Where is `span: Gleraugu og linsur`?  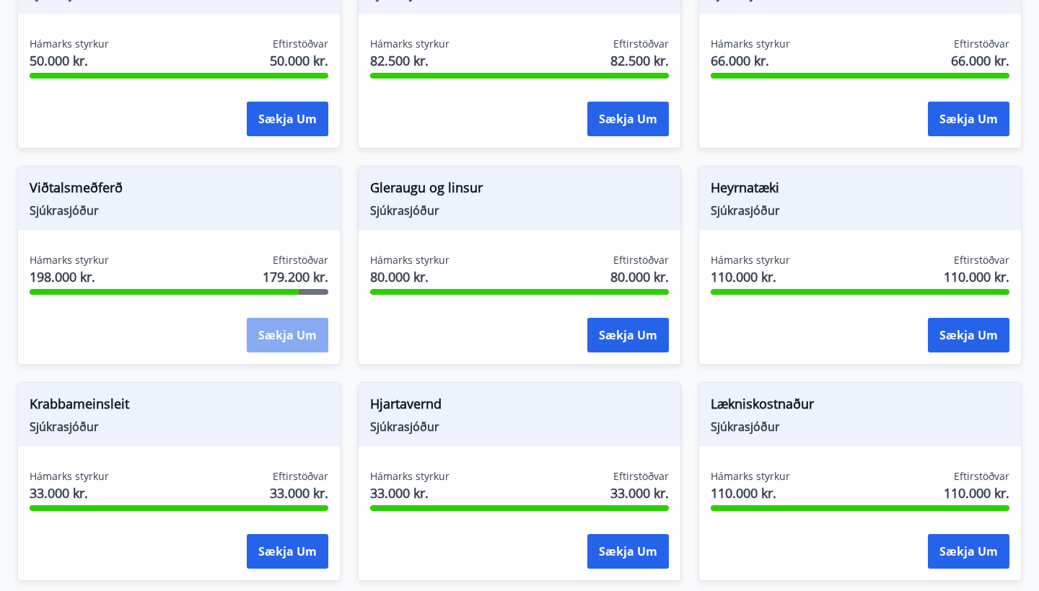
span: Gleraugu og linsur is located at coordinates (519, 190).